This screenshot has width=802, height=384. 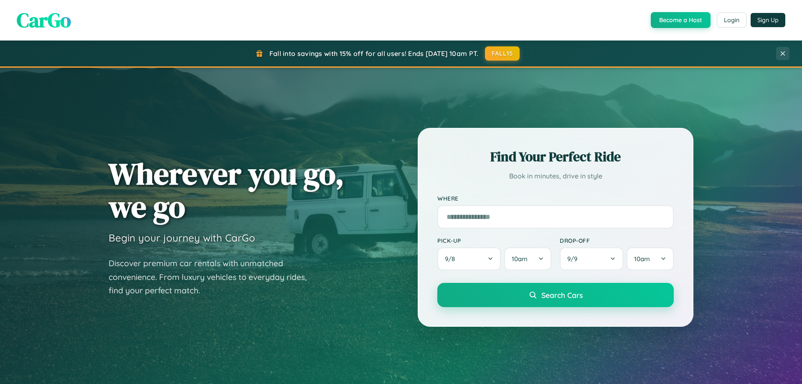 I want to click on span: Search Cars, so click(x=562, y=295).